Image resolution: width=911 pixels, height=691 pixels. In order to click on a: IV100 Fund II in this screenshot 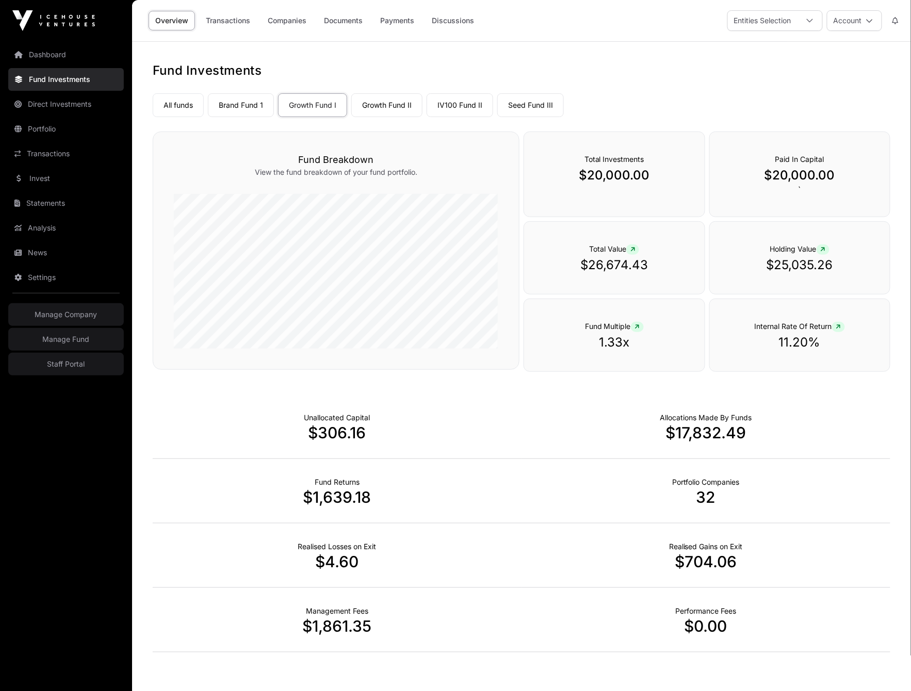, I will do `click(460, 105)`.